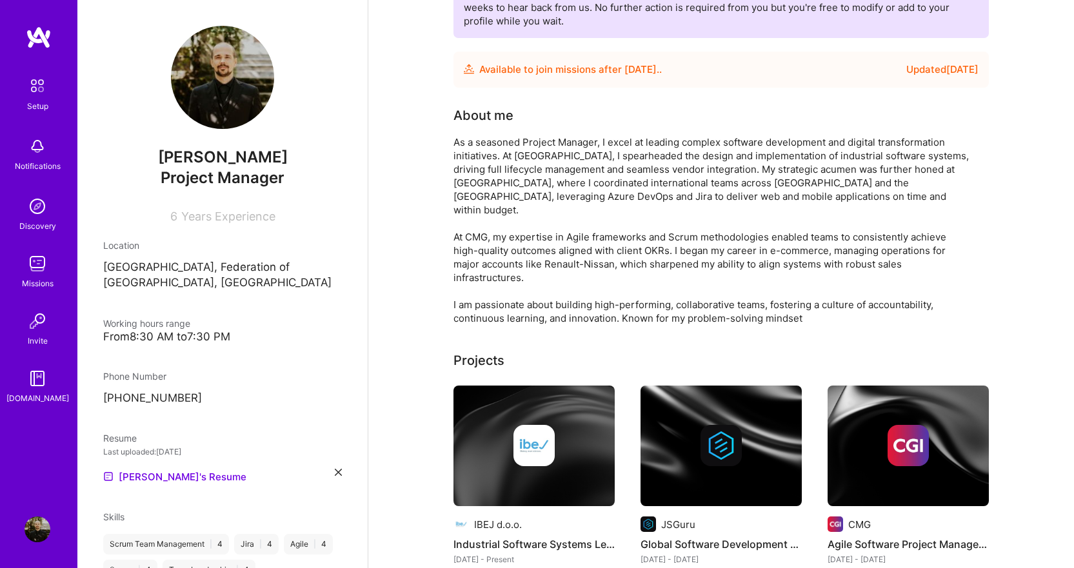  I want to click on div: Notifications, so click(37, 166).